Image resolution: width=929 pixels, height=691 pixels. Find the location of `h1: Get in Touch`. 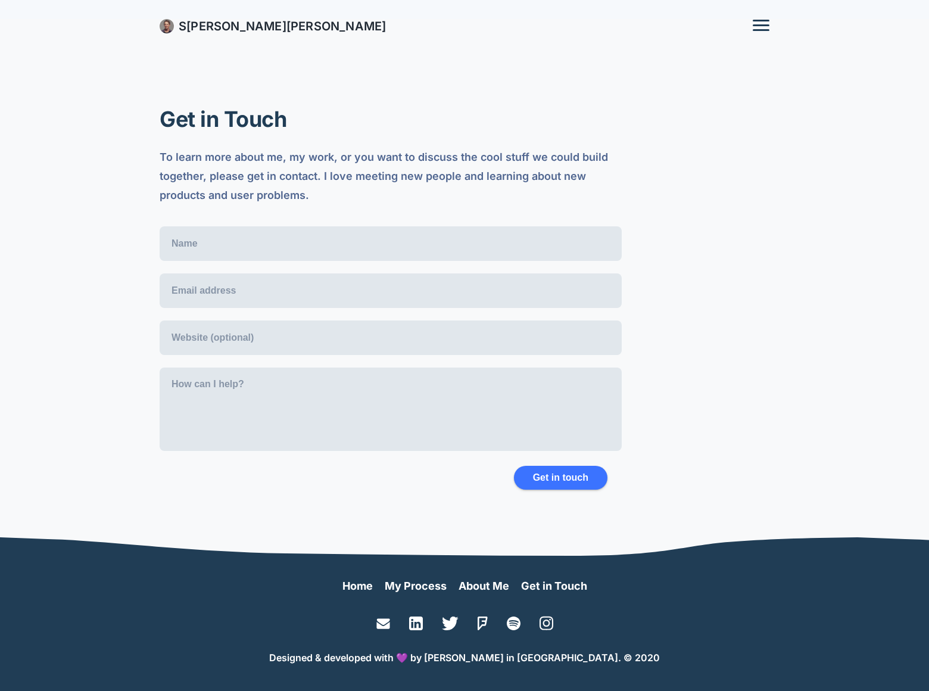

h1: Get in Touch is located at coordinates (388, 119).